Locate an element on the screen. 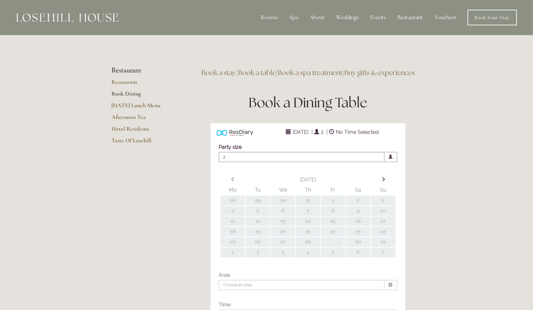 Image resolution: width=533 pixels, height=310 pixels. a: Afternoon Tea is located at coordinates (142, 119).